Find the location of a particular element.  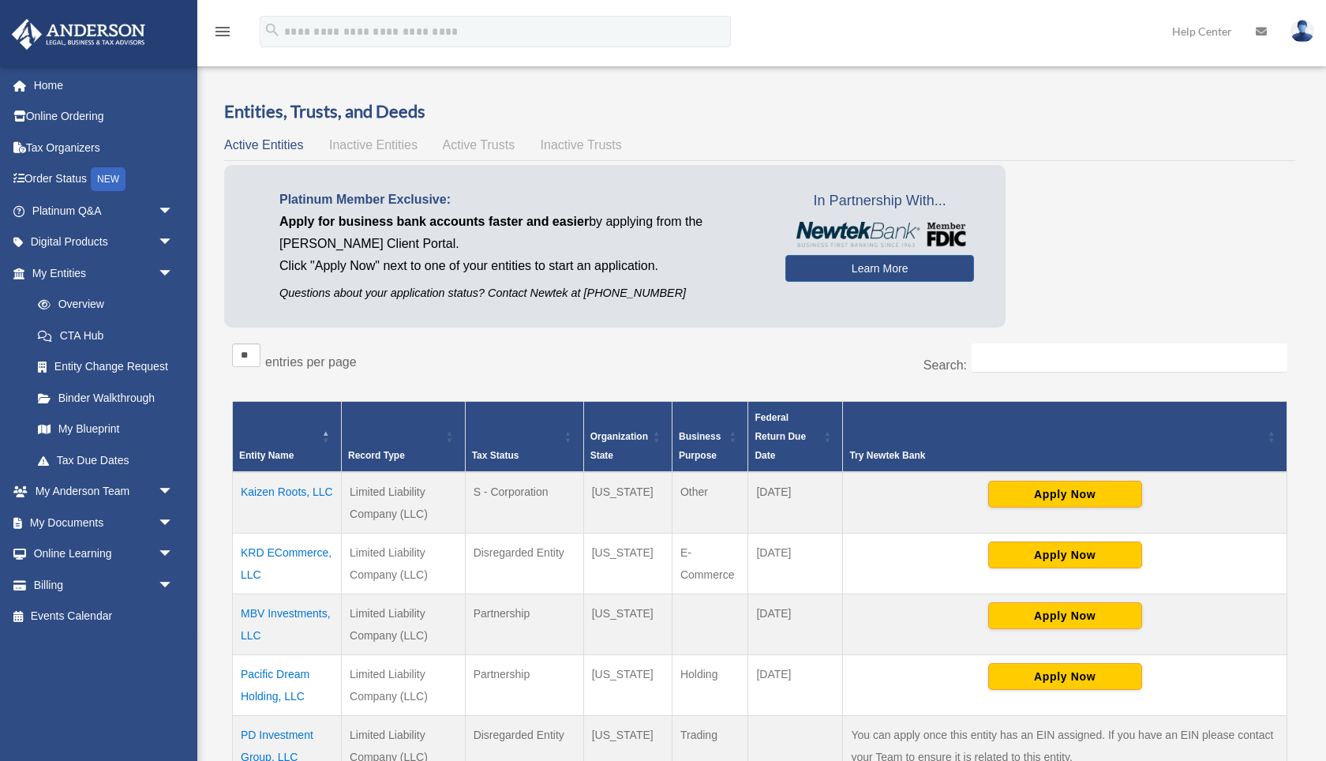

a: Entity Change Request is located at coordinates (106, 367).